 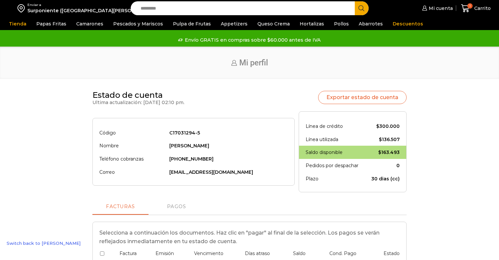 What do you see at coordinates (476, 8) in the screenshot?
I see `a: 1 Carrito` at bounding box center [476, 8].